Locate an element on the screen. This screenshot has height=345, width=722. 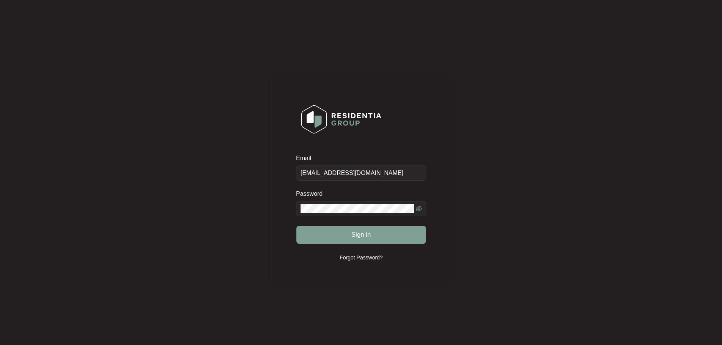
input: Email is located at coordinates (361, 173).